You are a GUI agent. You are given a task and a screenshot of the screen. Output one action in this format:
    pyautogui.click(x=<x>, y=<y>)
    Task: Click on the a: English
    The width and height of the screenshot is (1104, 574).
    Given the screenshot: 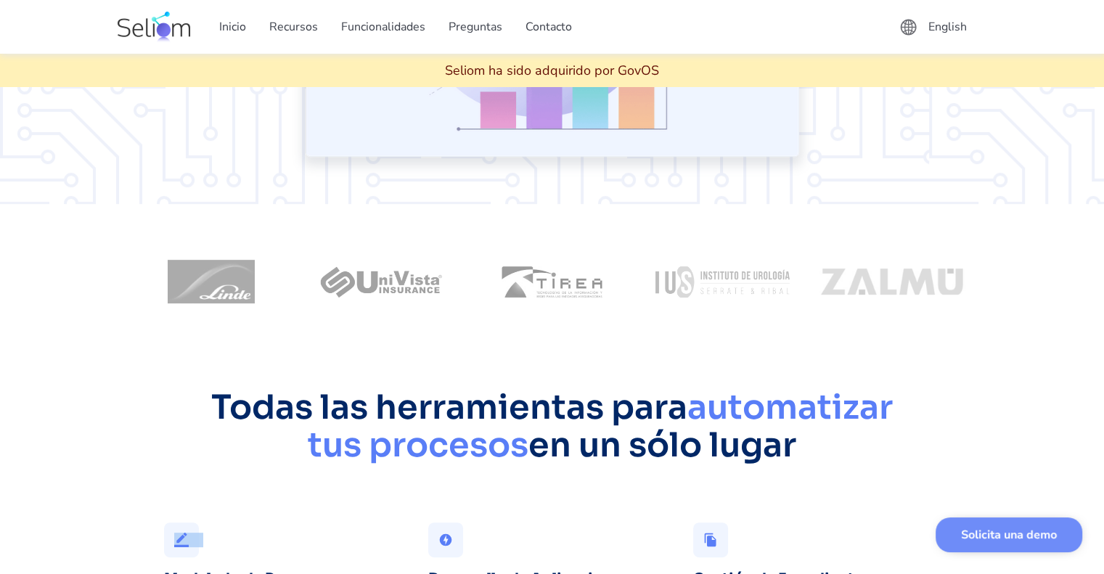 What is the action you would take?
    pyautogui.click(x=949, y=27)
    